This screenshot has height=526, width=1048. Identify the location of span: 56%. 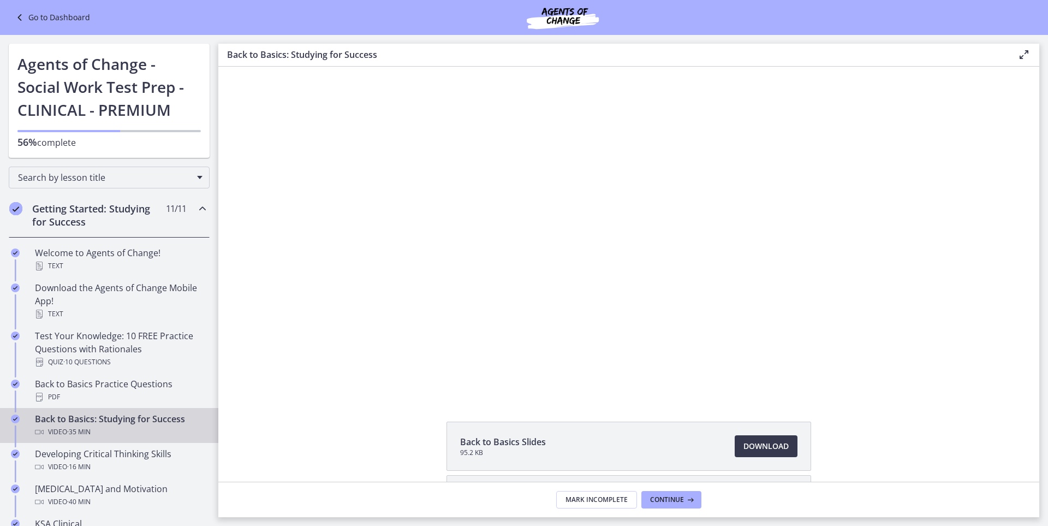
(27, 142).